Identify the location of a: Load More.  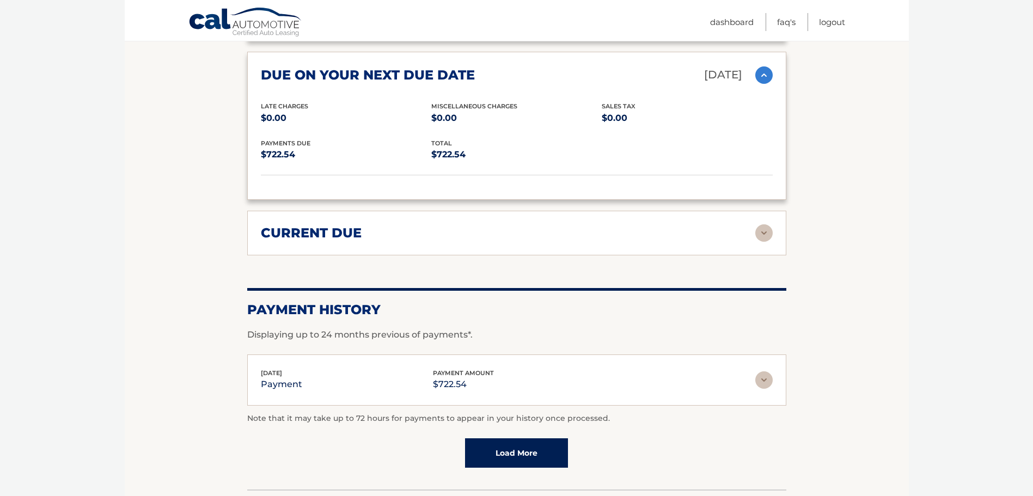
(516, 453).